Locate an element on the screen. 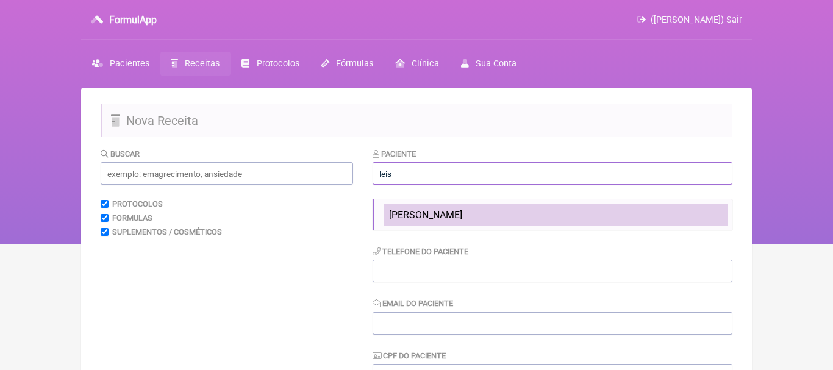  label: CPF do Paciente is located at coordinates (409, 355).